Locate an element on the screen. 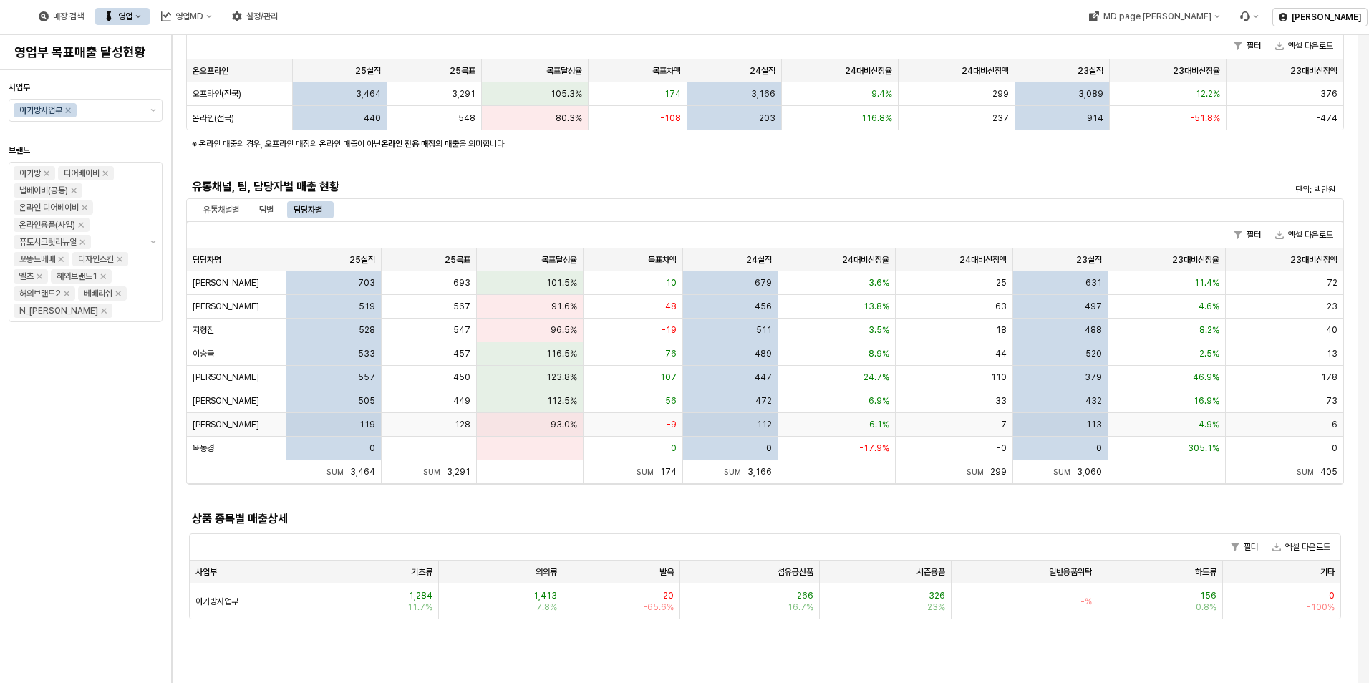 This screenshot has width=1369, height=683. span: -100% is located at coordinates (1321, 607).